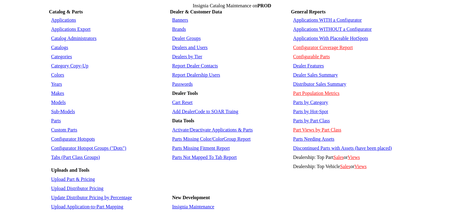  What do you see at coordinates (212, 130) in the screenshot?
I see `a: Activate/Deactivate Applications & Parts` at bounding box center [212, 130].